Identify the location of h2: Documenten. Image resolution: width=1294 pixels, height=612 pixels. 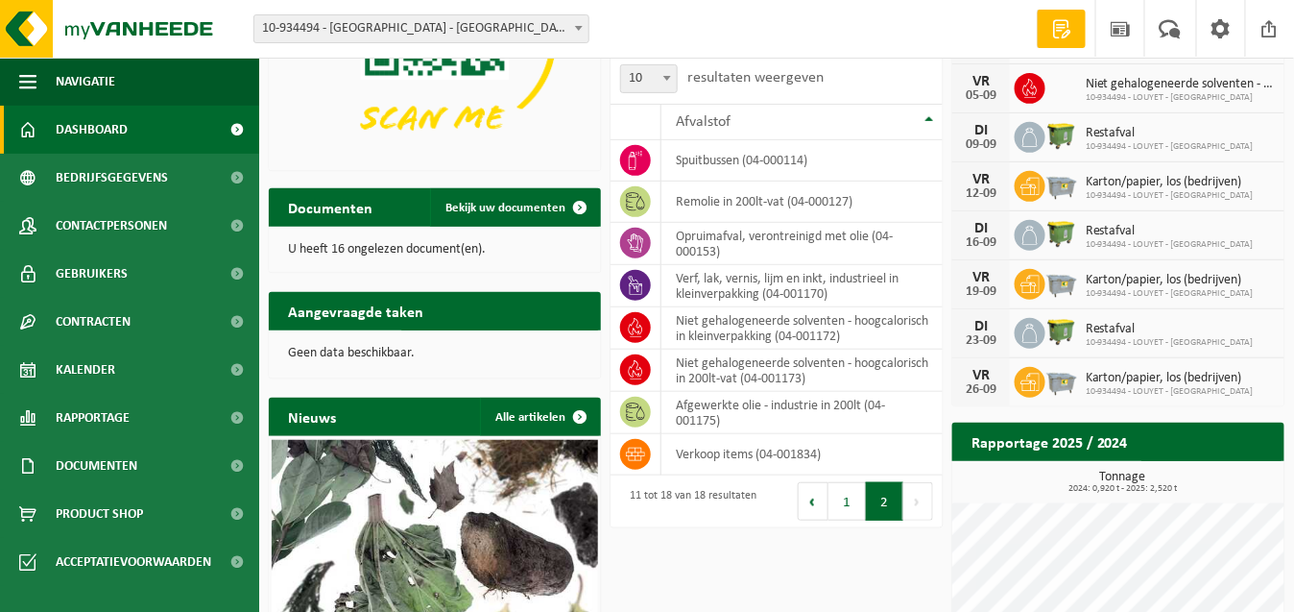
(330, 206).